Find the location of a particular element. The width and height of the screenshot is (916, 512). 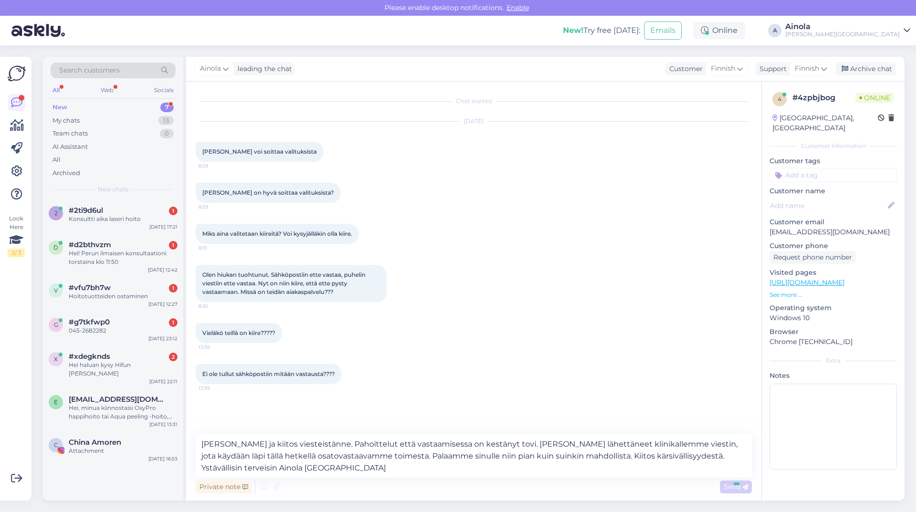

input: Add a tag is located at coordinates (833, 175).